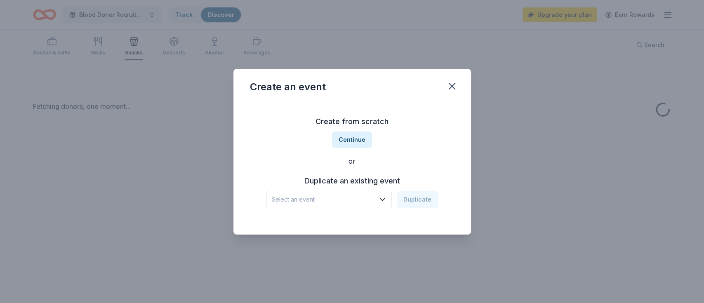  I want to click on h3: Duplicate an existing event, so click(352, 181).